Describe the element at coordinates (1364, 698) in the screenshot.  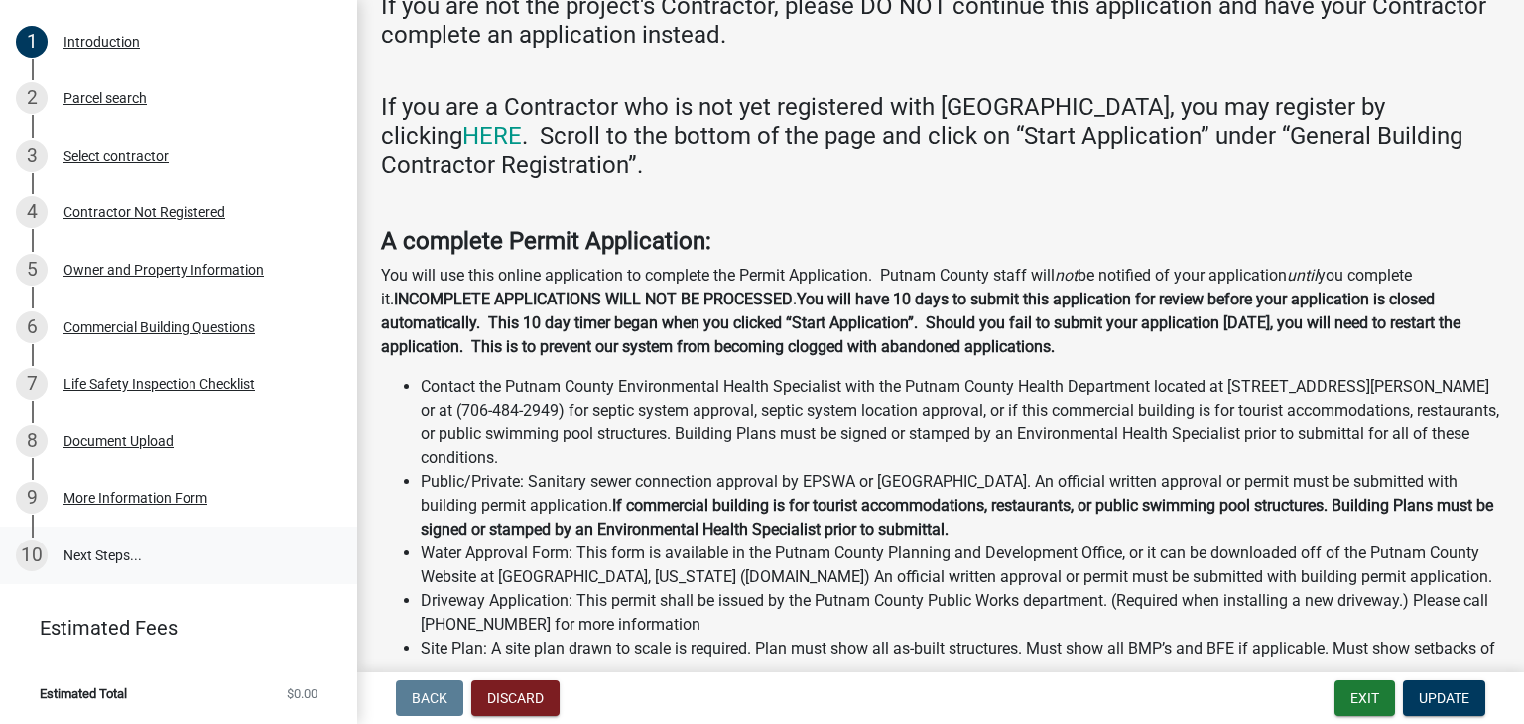
I see `button: Exit` at that location.